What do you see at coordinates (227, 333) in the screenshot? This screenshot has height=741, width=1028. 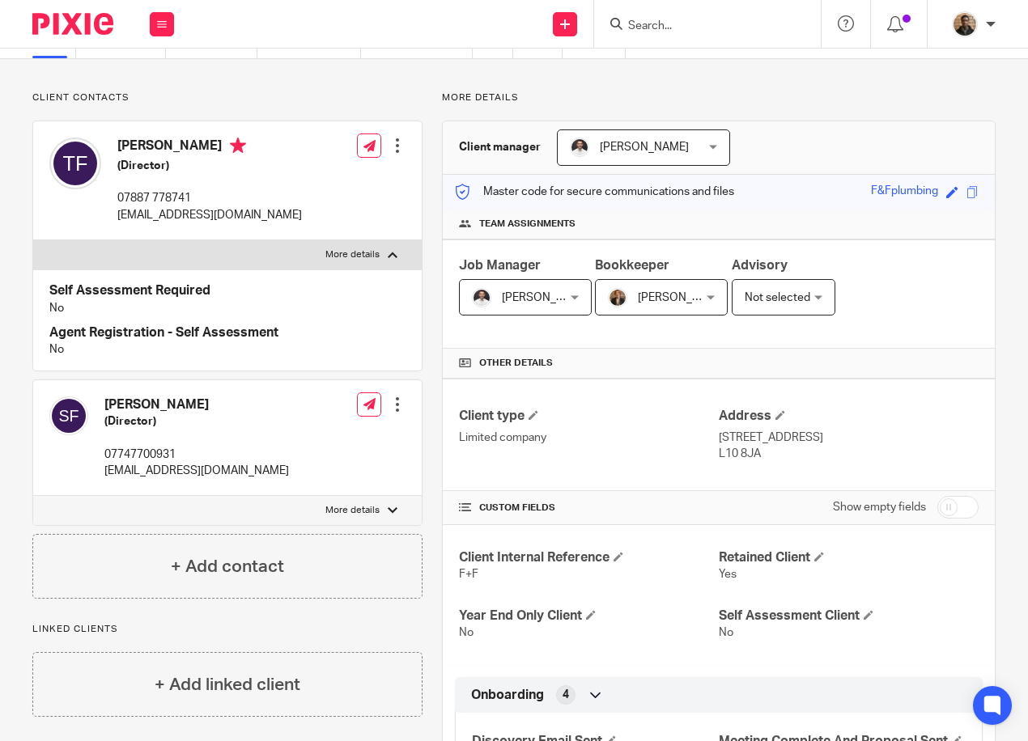 I see `h4: Agent Registration - Self Assessment` at bounding box center [227, 333].